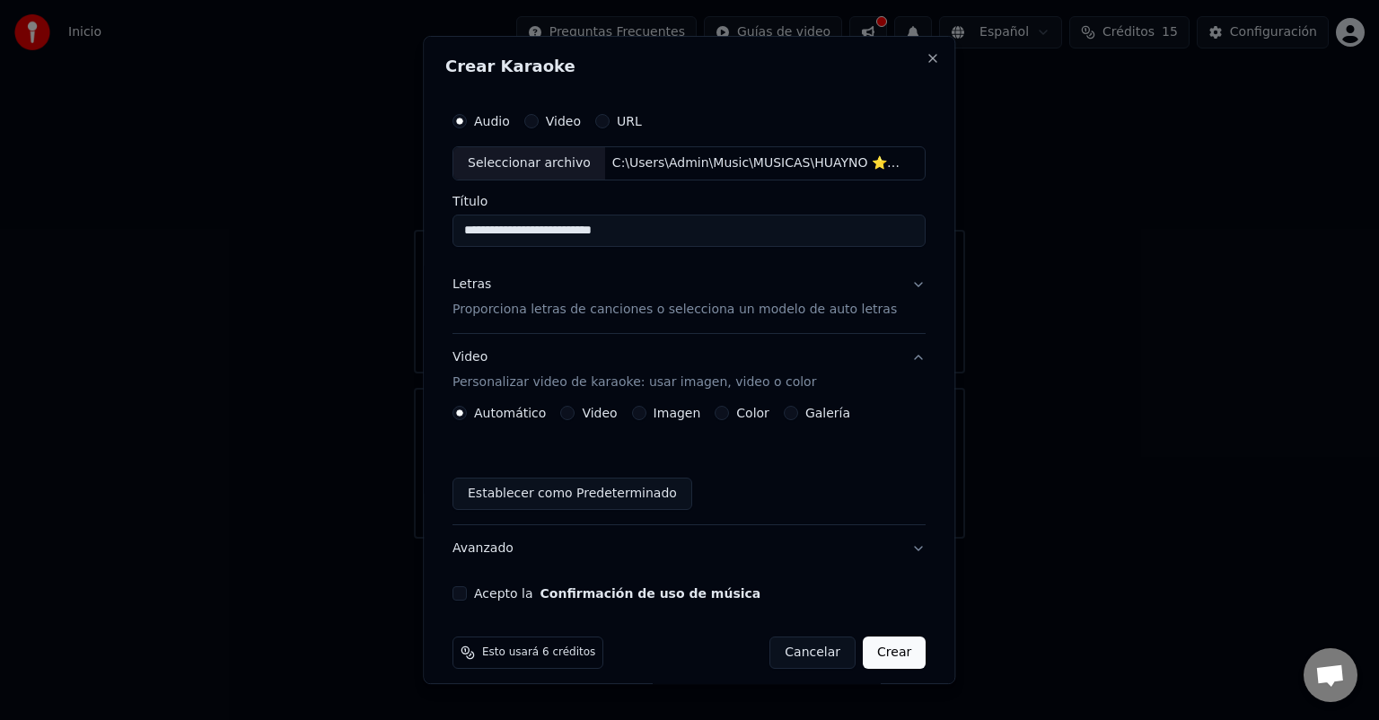 The height and width of the screenshot is (720, 1379). What do you see at coordinates (688, 465) in the screenshot?
I see `div: VideoPersonalizar video de karaoke: usar imagen, video o color` at bounding box center [688, 465].